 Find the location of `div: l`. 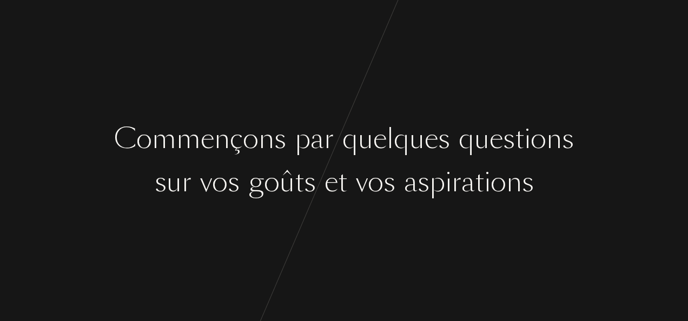

div: l is located at coordinates (390, 139).